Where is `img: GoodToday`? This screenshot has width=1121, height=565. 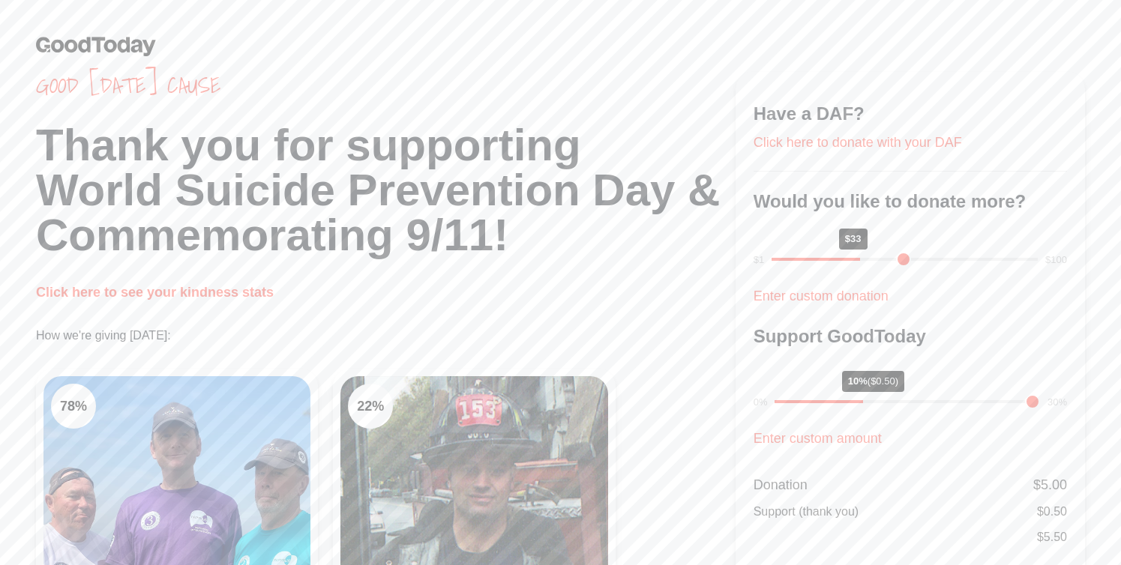 img: GoodToday is located at coordinates (96, 46).